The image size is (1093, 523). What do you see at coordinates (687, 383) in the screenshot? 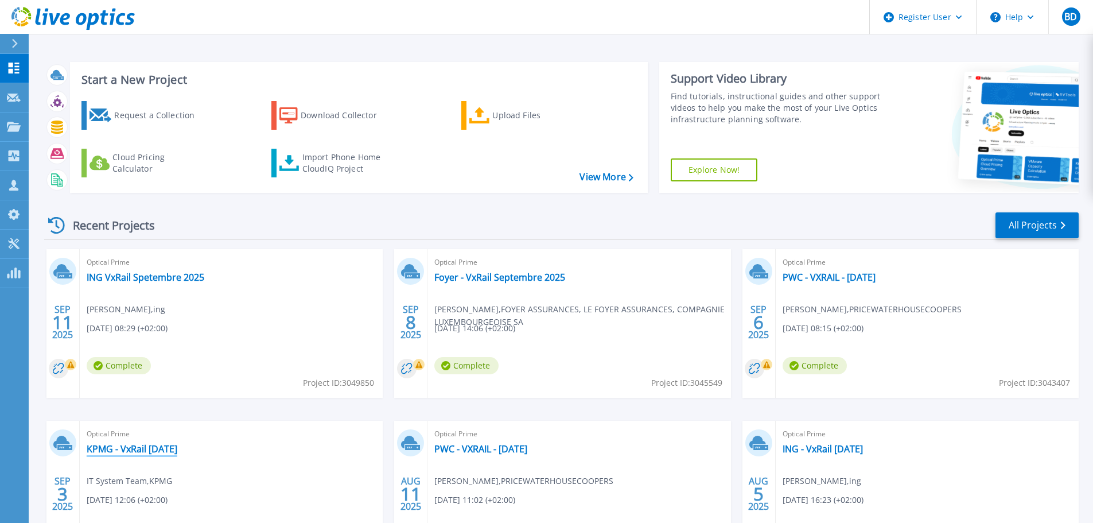
I see `span: Project ID: 3045549` at bounding box center [687, 383].